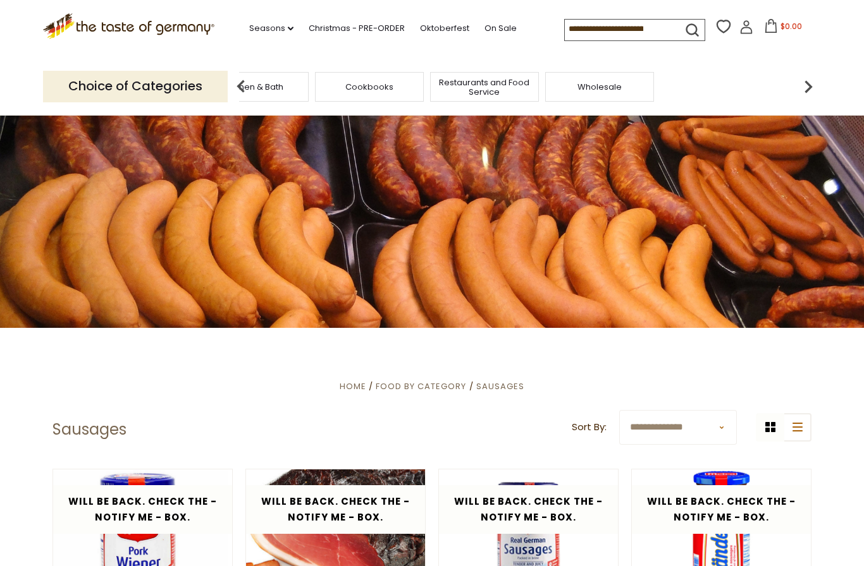 This screenshot has height=566, width=864. What do you see at coordinates (599, 87) in the screenshot?
I see `a: Wholesale` at bounding box center [599, 87].